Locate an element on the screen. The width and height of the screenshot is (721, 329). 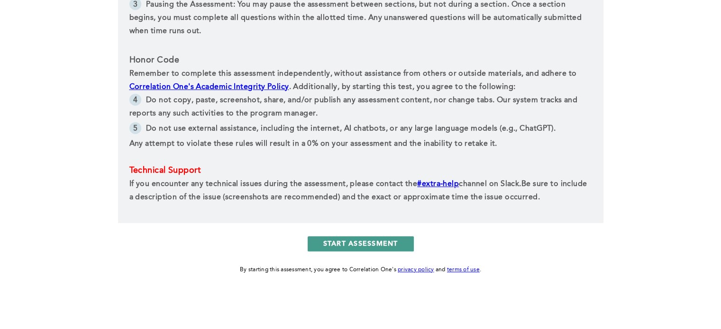
span: Be sure to include a description of the issue (screenshots are recommended) and the exact or appr... is located at coordinates (359, 191).